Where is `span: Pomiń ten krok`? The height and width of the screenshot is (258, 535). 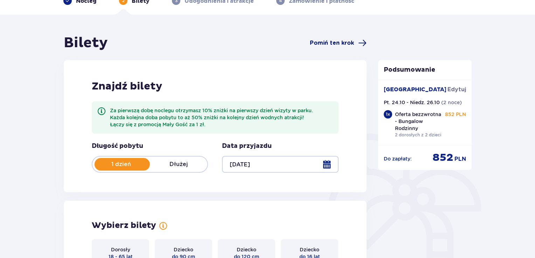 span: Pomiń ten krok is located at coordinates (332, 43).